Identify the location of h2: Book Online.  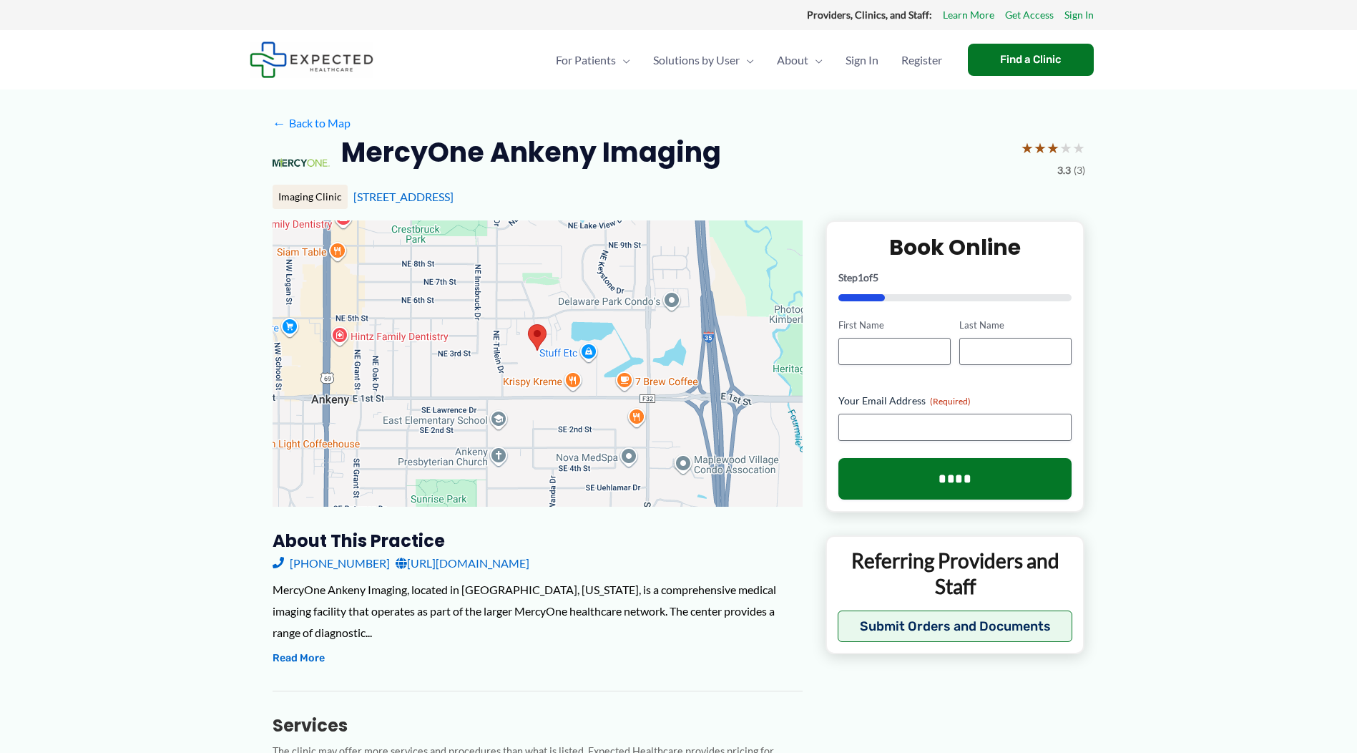
(955, 247).